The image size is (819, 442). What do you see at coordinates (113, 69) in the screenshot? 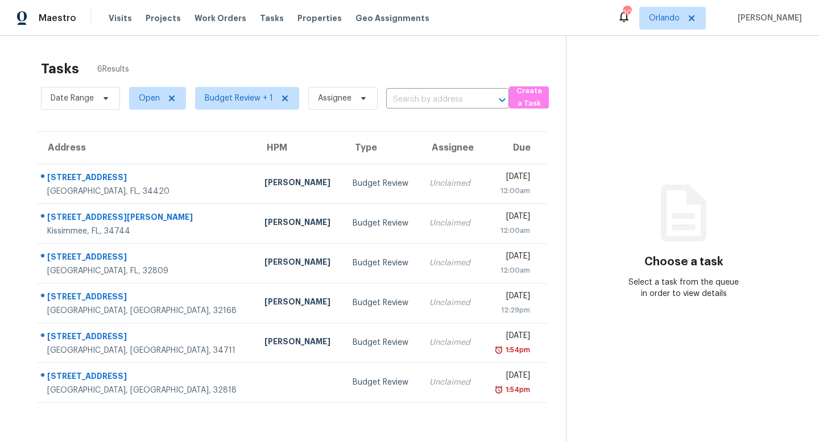
I see `span: 6 Results` at bounding box center [113, 69].